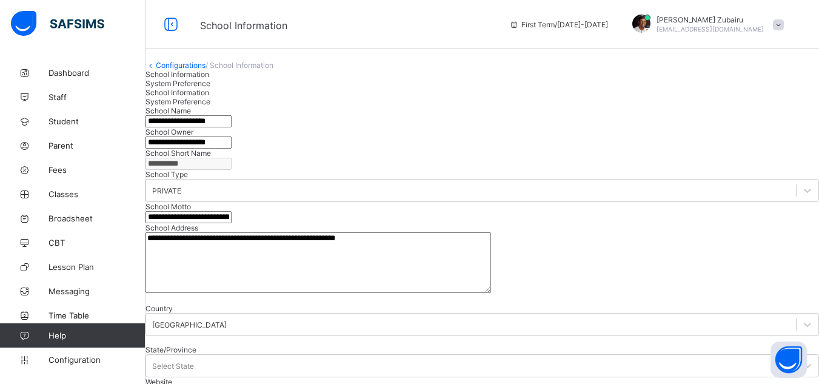 The height and width of the screenshot is (384, 819). What do you see at coordinates (97, 194) in the screenshot?
I see `span: Classes` at bounding box center [97, 194].